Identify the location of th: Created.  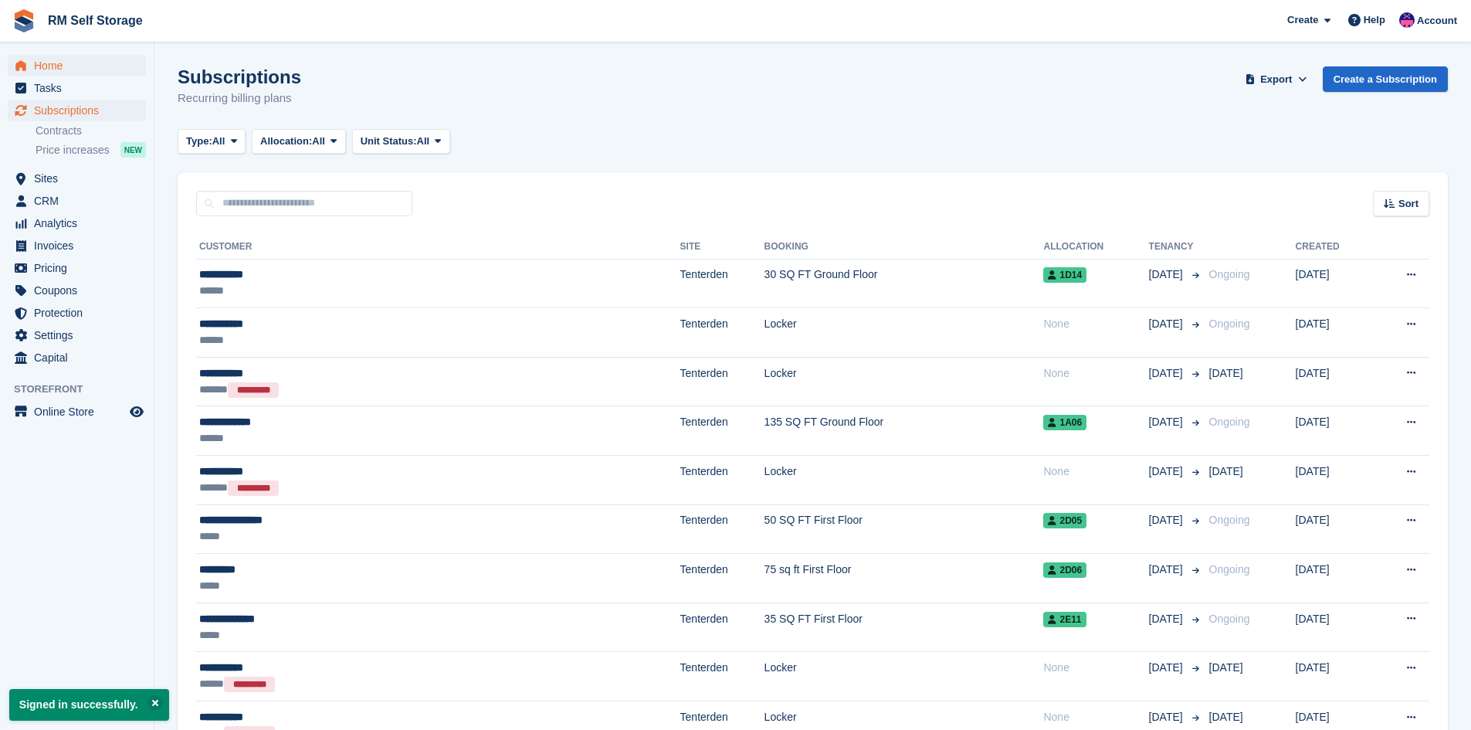
(1335, 247).